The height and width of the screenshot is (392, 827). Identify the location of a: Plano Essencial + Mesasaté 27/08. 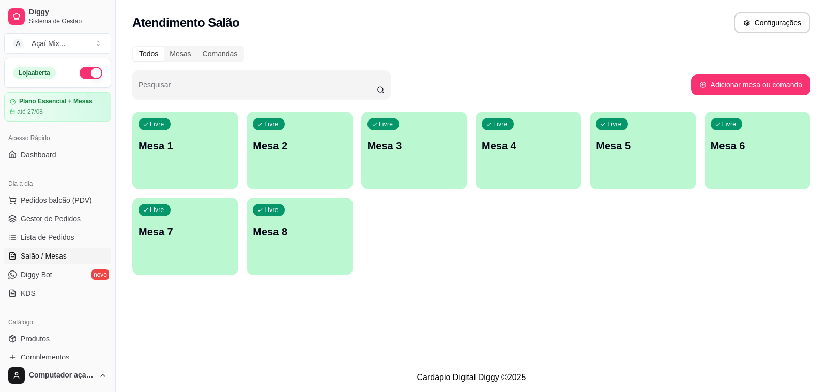
(57, 106).